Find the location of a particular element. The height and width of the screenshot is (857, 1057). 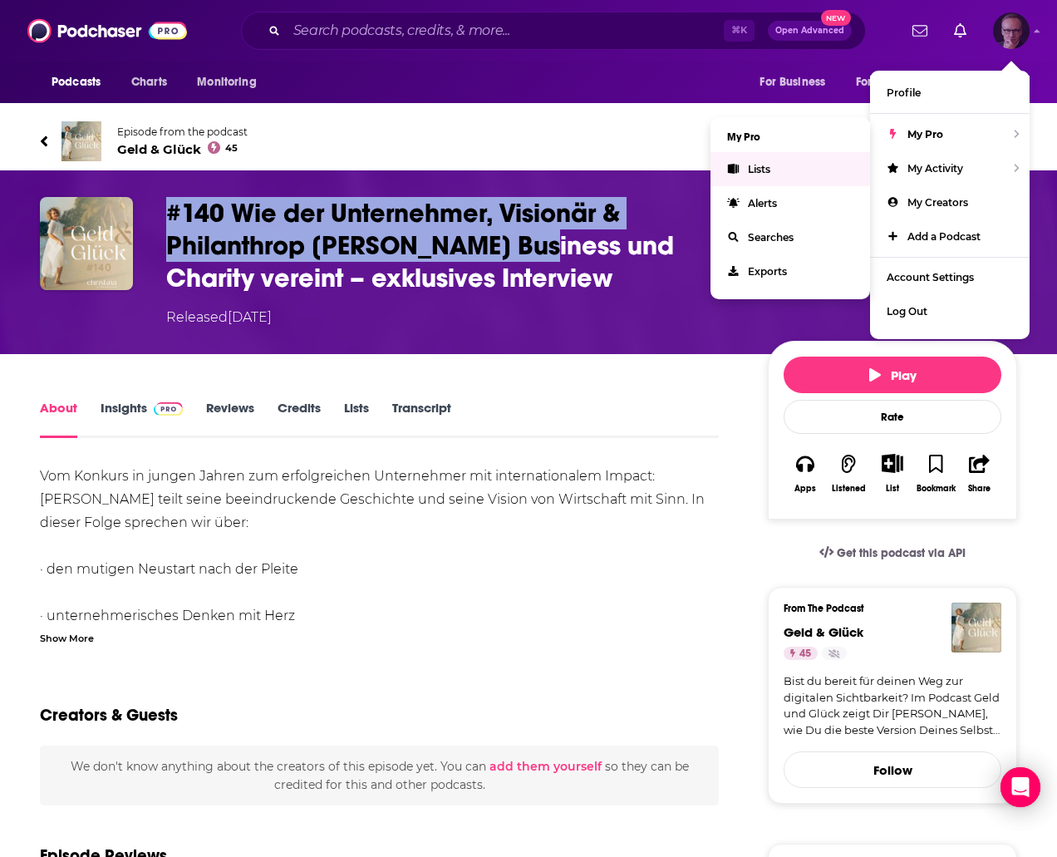

button: Show More Button is located at coordinates (892, 463).